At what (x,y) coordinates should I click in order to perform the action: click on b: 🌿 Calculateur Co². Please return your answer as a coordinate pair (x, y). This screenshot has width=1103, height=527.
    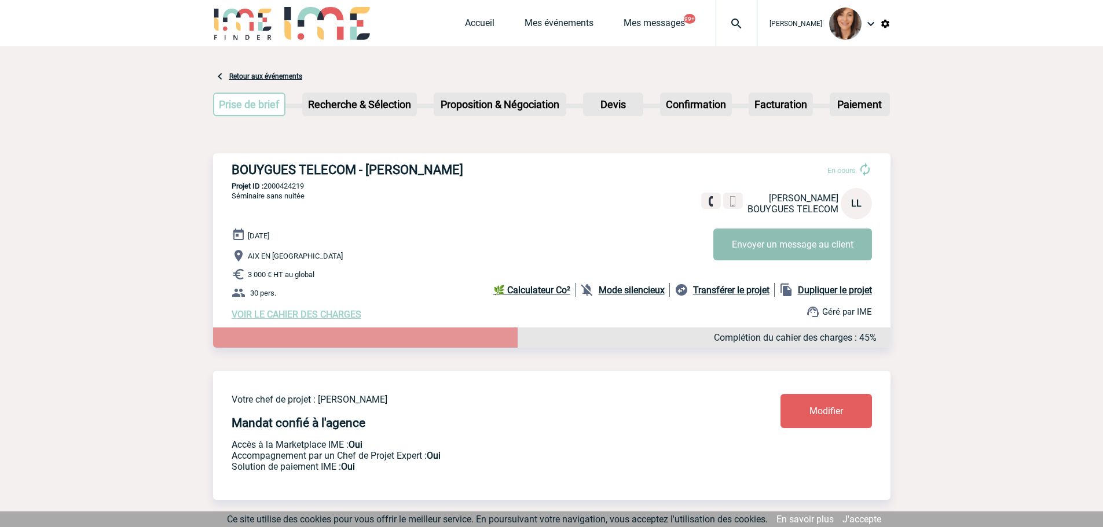
    Looking at the image, I should click on (531, 290).